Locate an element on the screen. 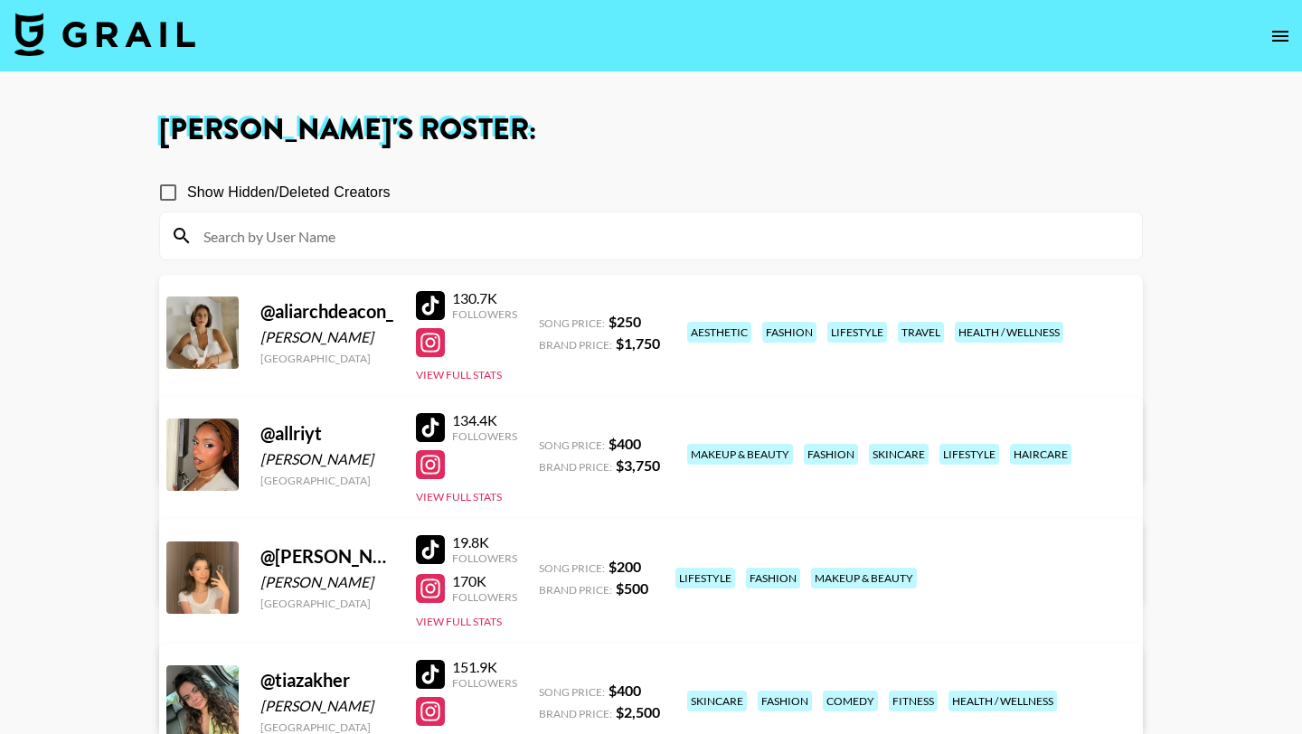 This screenshot has height=734, width=1302. img: Grail Talent is located at coordinates (105, 34).